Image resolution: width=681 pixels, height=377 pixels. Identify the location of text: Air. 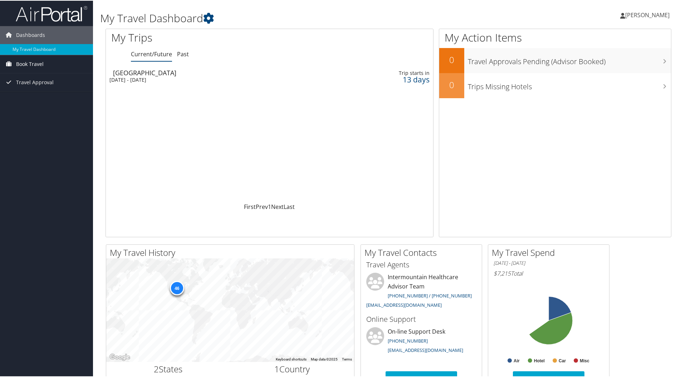
(517, 360).